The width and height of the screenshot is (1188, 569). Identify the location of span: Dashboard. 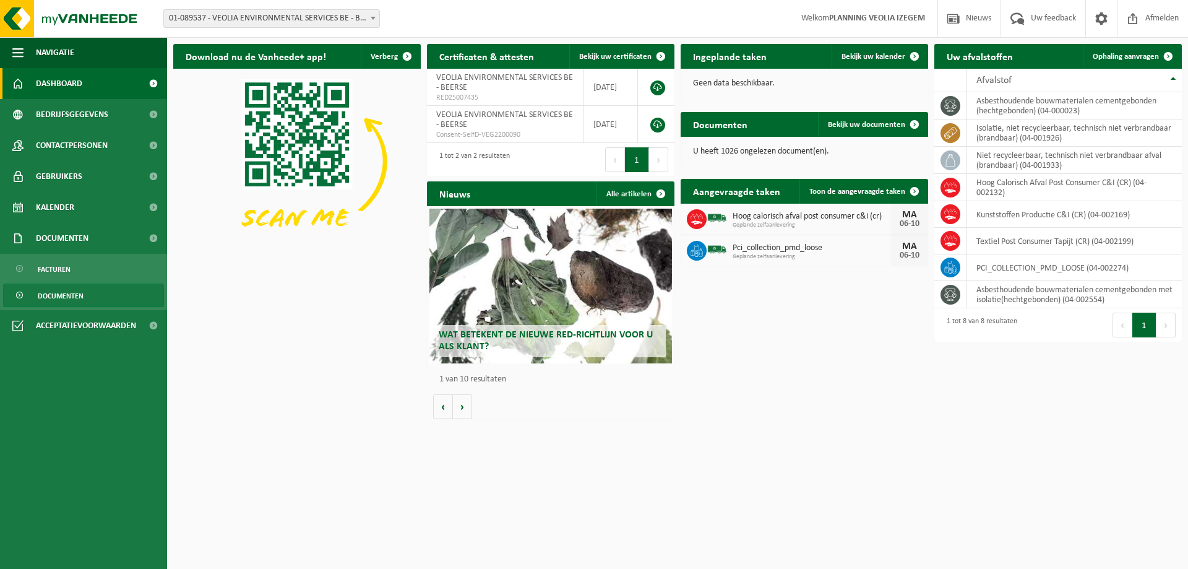
(59, 84).